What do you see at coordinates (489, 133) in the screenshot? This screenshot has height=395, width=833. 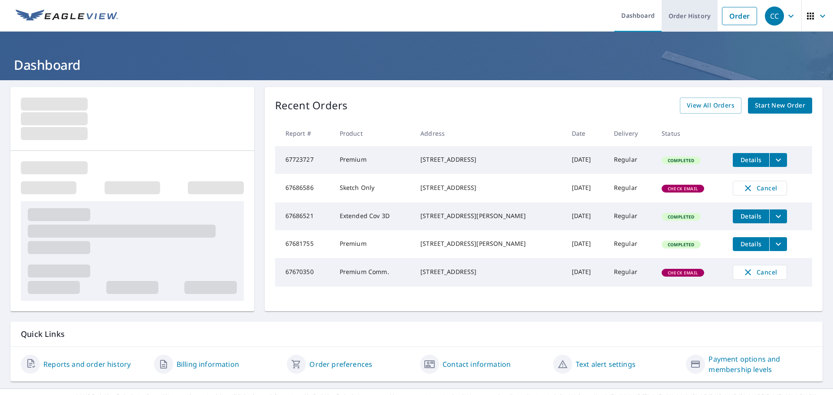 I see `th: Address` at bounding box center [489, 133].